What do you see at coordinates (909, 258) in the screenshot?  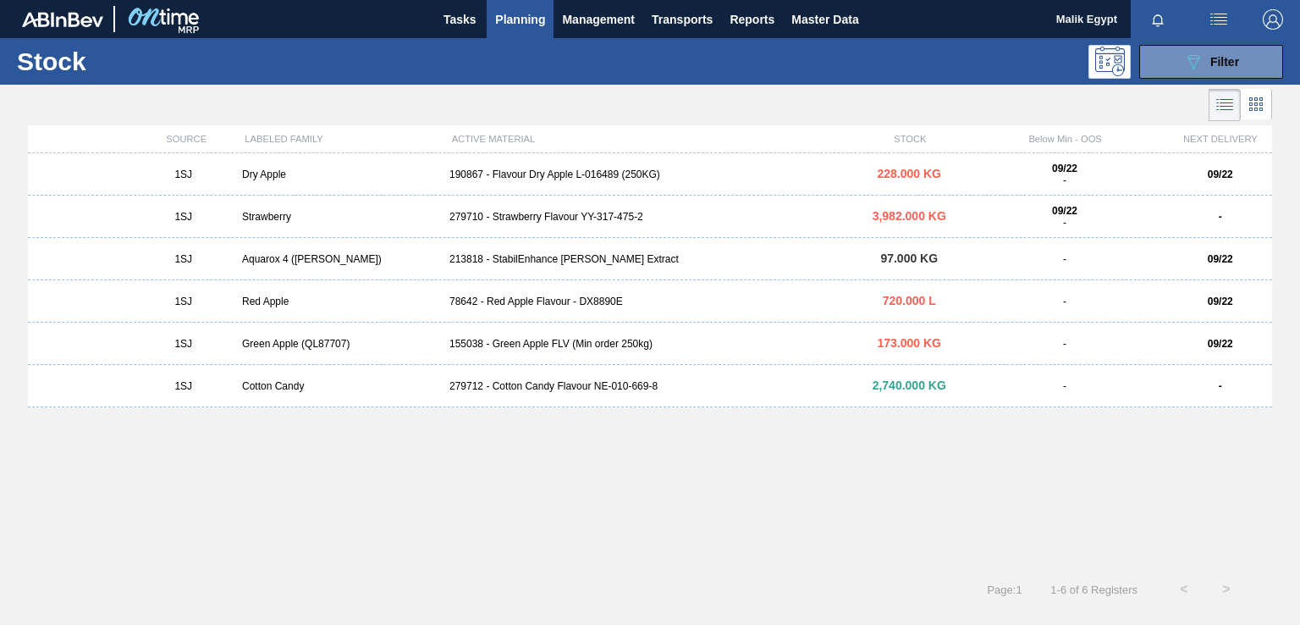 I see `span: 97.000 KG` at bounding box center [909, 258].